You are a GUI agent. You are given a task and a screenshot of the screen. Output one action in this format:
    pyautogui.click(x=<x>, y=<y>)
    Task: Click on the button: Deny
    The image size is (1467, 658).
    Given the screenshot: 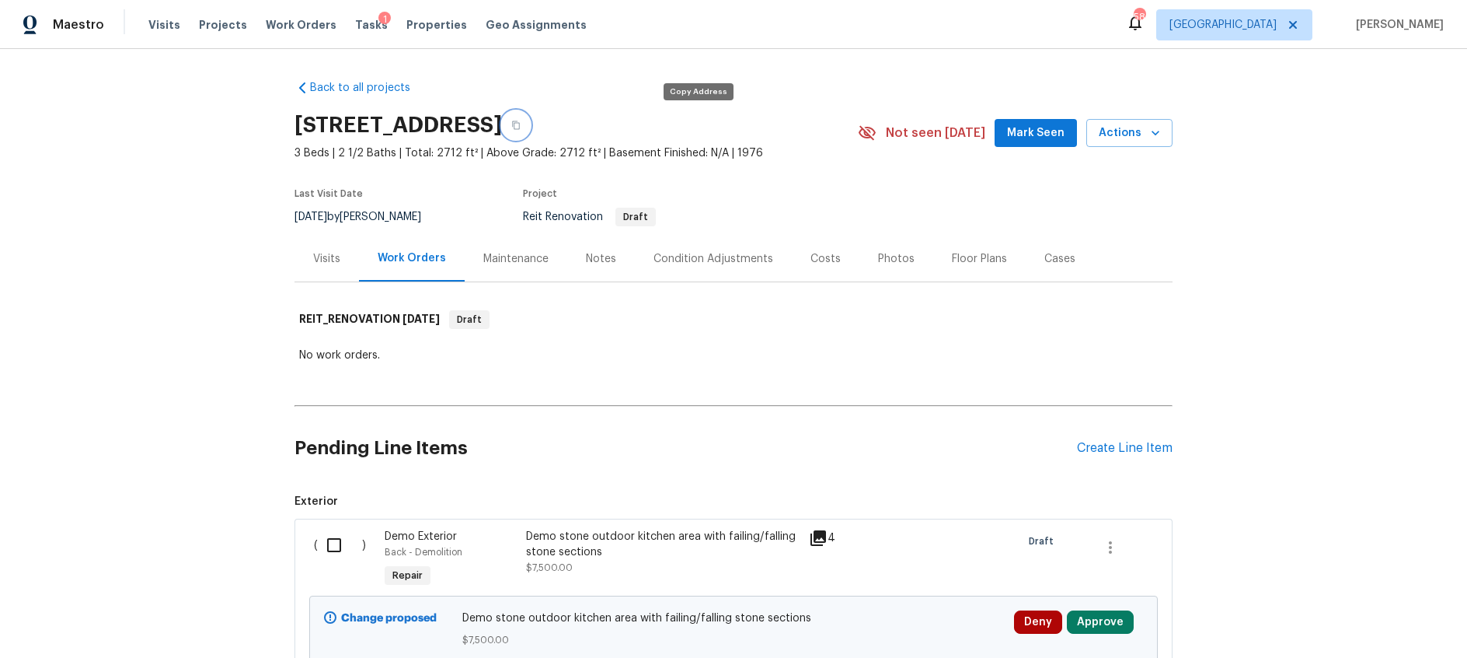 What is the action you would take?
    pyautogui.click(x=1038, y=622)
    